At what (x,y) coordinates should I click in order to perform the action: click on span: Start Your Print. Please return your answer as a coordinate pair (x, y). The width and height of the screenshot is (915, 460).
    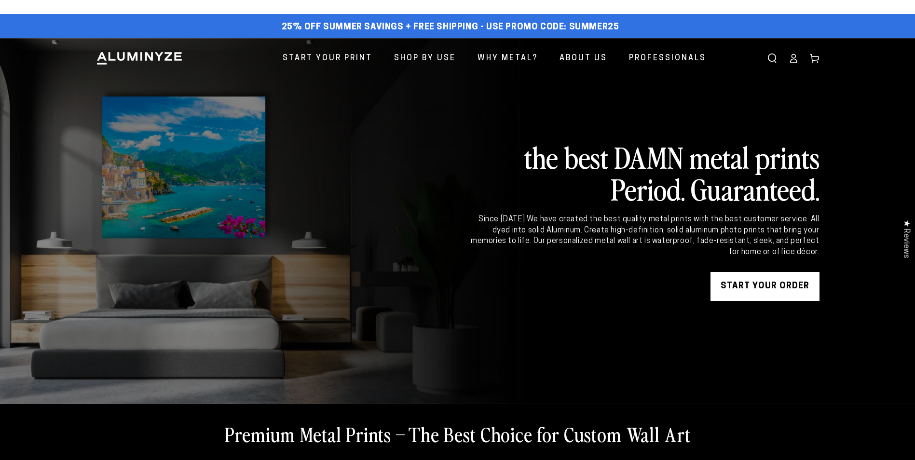
    Looking at the image, I should click on (327, 58).